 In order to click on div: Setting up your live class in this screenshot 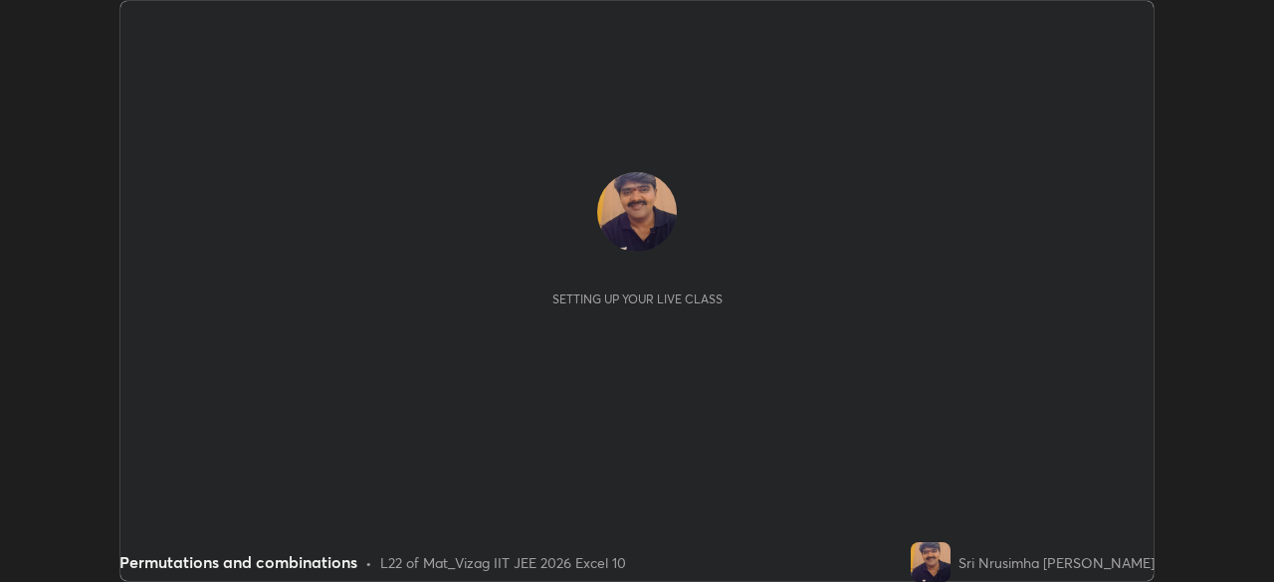, I will do `click(637, 298)`.